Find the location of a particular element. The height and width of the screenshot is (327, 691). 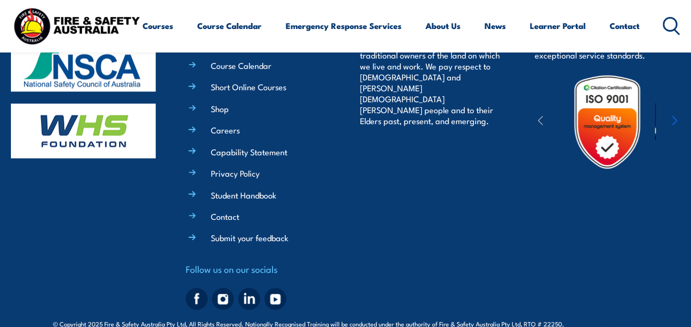

a: About Us is located at coordinates (443, 26).